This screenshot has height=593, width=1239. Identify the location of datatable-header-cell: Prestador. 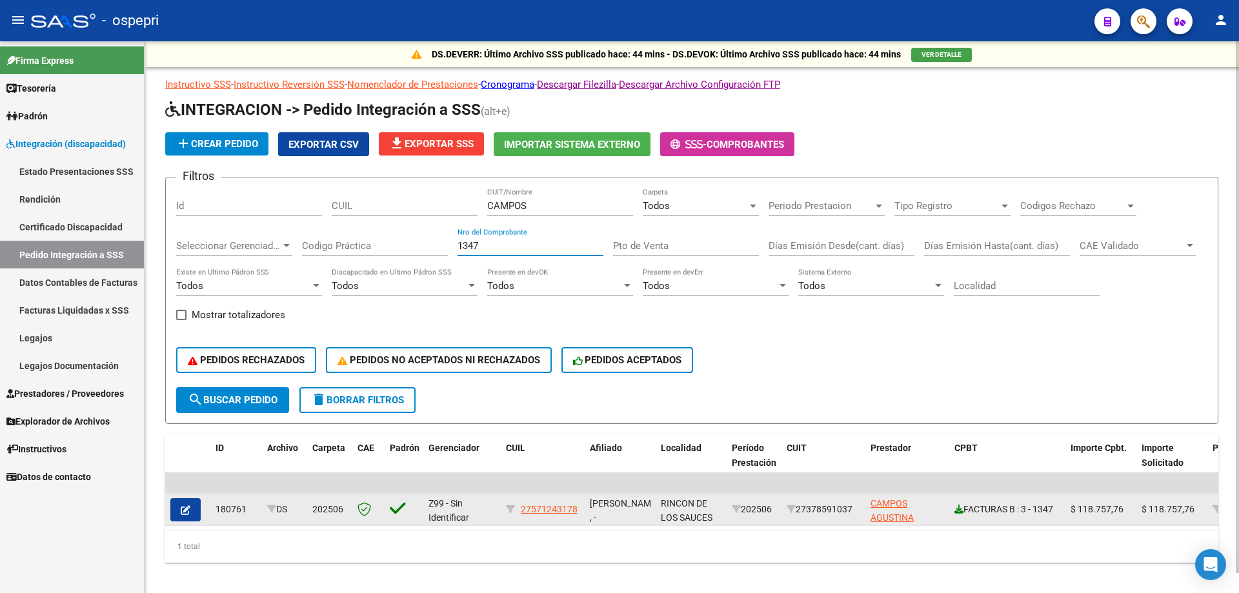
(907, 463).